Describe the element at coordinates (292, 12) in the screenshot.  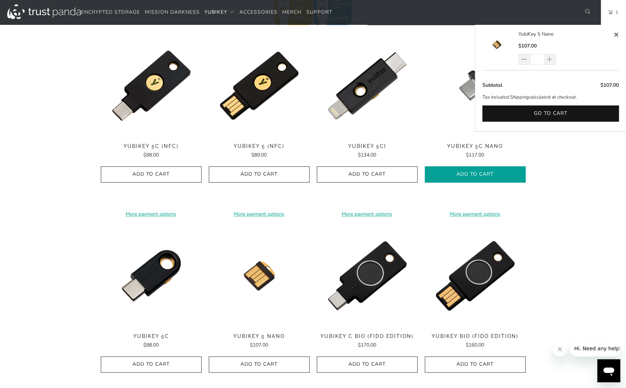
I see `span: Merch` at that location.